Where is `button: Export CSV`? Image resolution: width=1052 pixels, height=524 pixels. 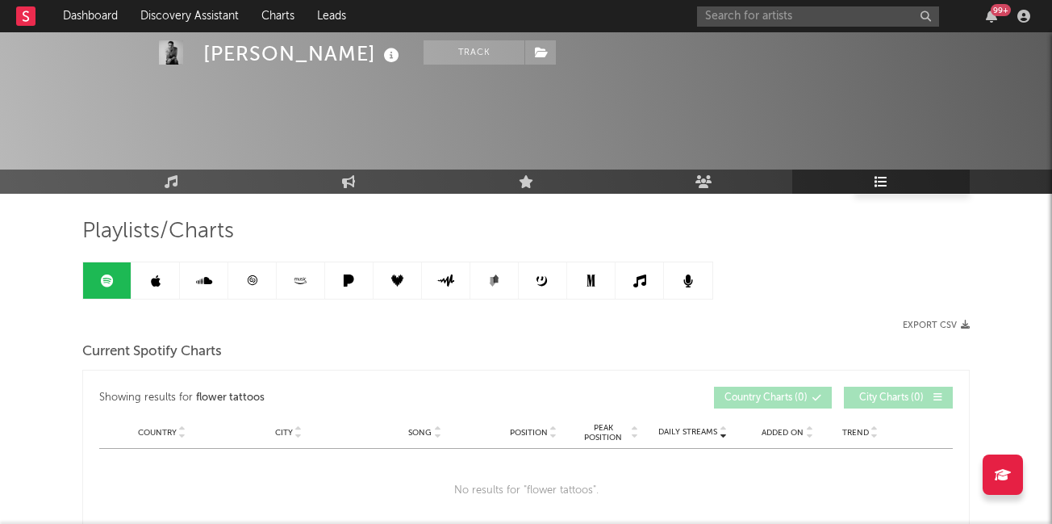 button: Export CSV is located at coordinates (936, 325).